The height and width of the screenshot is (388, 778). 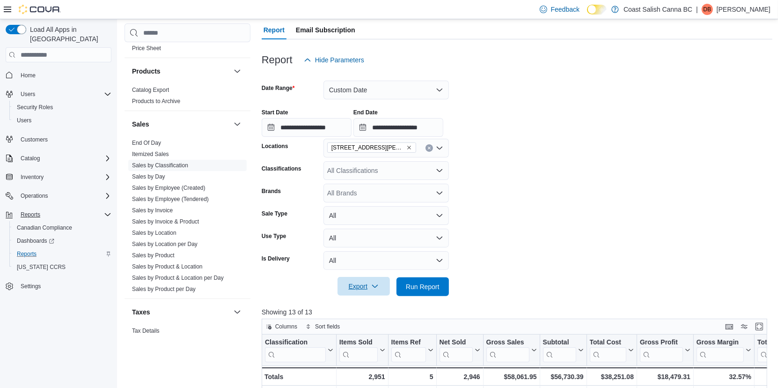 I want to click on button: Net Sold, so click(x=459, y=350).